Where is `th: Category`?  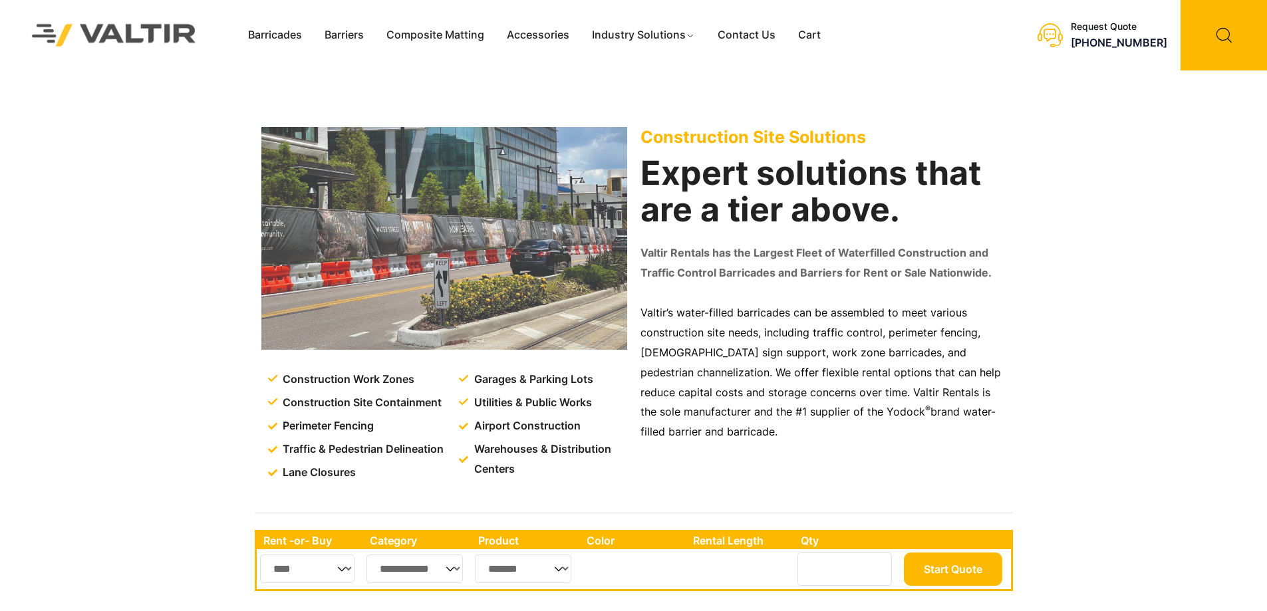 th: Category is located at coordinates (418, 541).